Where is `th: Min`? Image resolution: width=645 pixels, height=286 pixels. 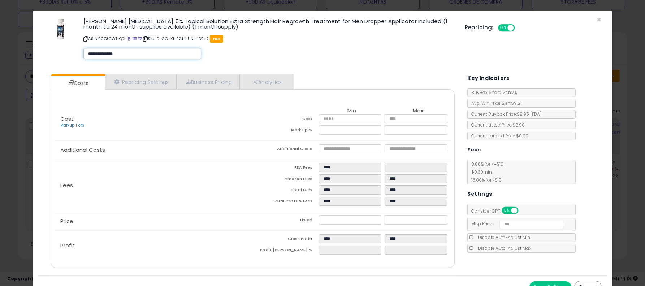
th: Min is located at coordinates (352, 111).